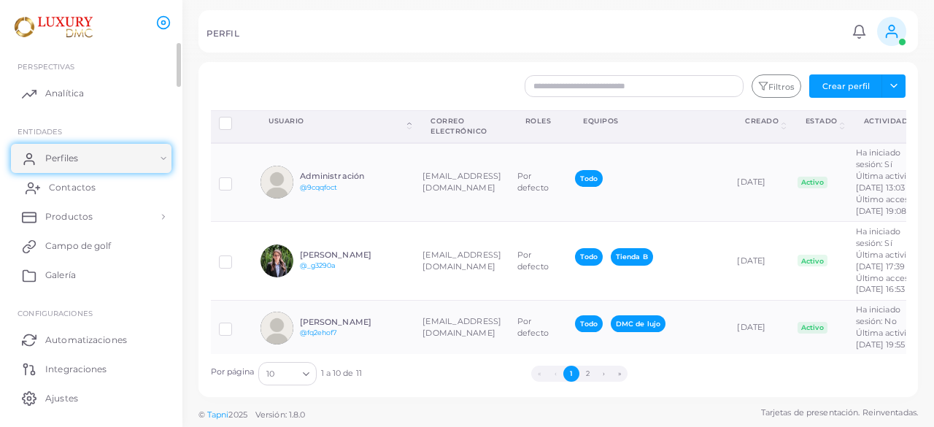 The width and height of the screenshot is (934, 427). What do you see at coordinates (91, 188) in the screenshot?
I see `a: Contactos` at bounding box center [91, 188].